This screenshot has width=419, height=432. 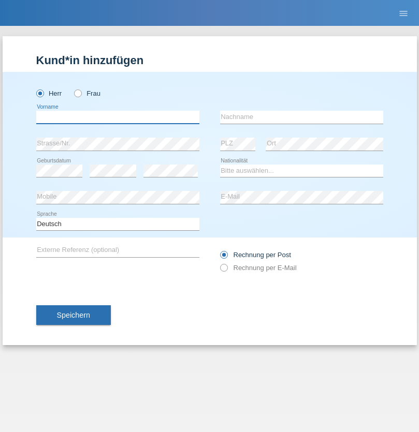 What do you see at coordinates (39, 93) in the screenshot?
I see `input: Herr` at bounding box center [39, 93].